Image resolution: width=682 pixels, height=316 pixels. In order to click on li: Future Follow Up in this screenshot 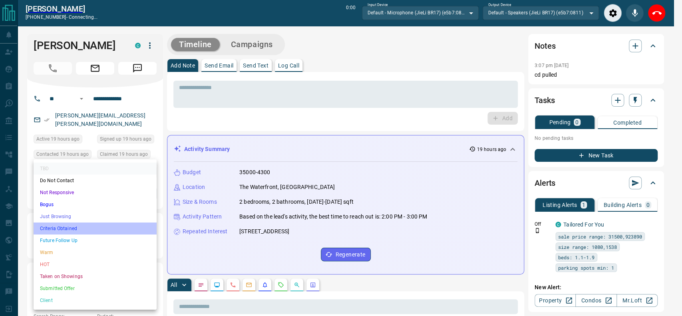, I will do `click(95, 240)`.